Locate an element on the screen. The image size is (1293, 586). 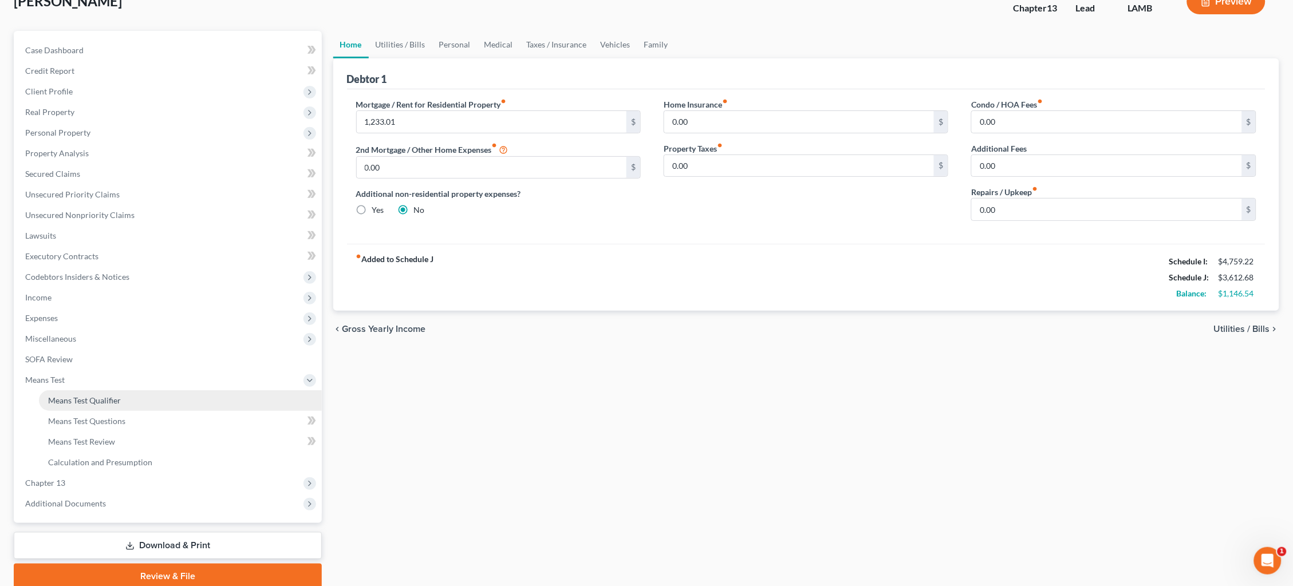
label: Property Taxes is located at coordinates (693, 148).